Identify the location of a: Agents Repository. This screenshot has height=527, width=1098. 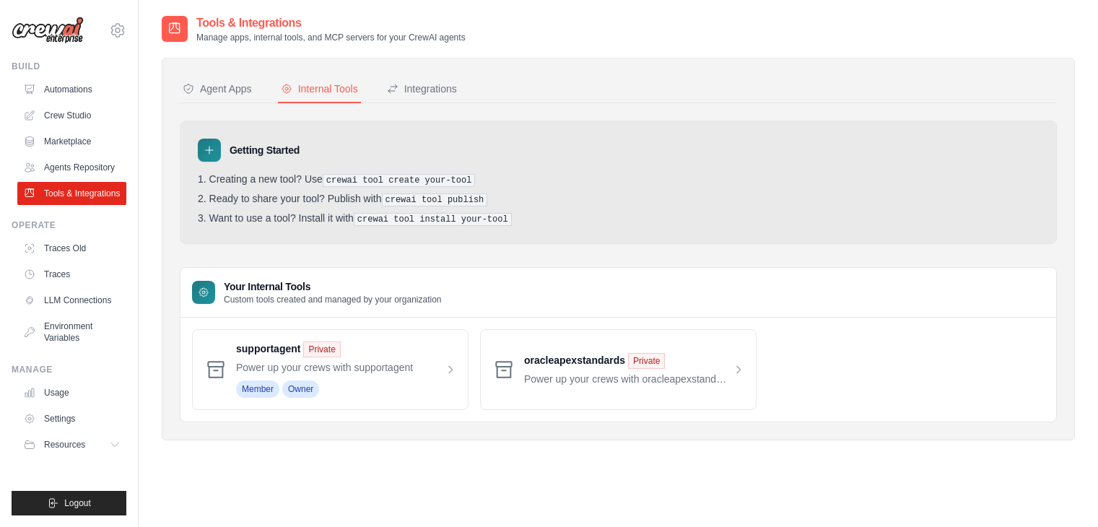
(71, 167).